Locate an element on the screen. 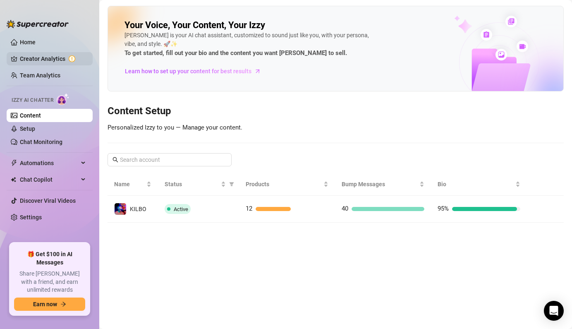  th: Bump Messages is located at coordinates (383, 184).